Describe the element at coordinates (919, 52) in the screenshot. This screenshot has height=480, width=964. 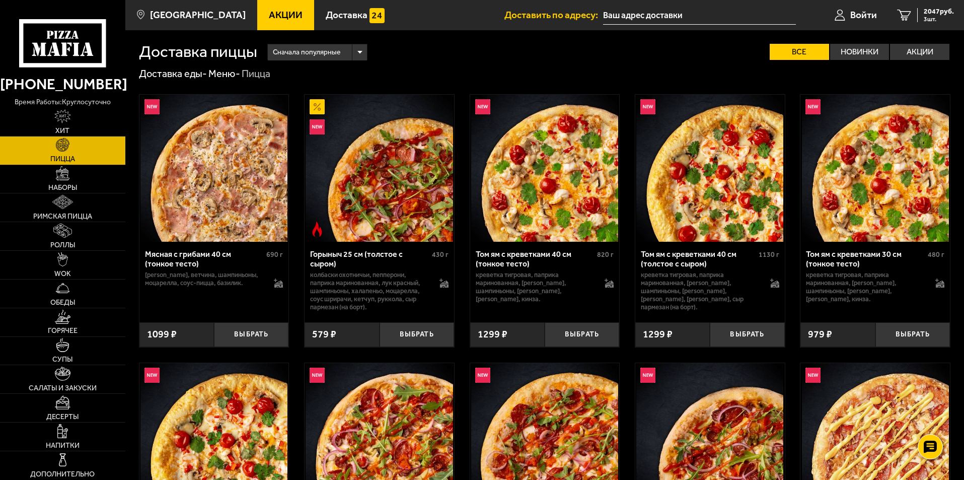
I see `label: Акции` at that location.